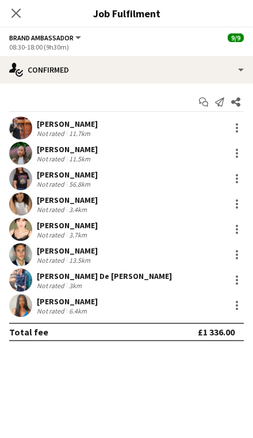  What do you see at coordinates (78, 234) in the screenshot?
I see `div: 3.7km` at bounding box center [78, 234].